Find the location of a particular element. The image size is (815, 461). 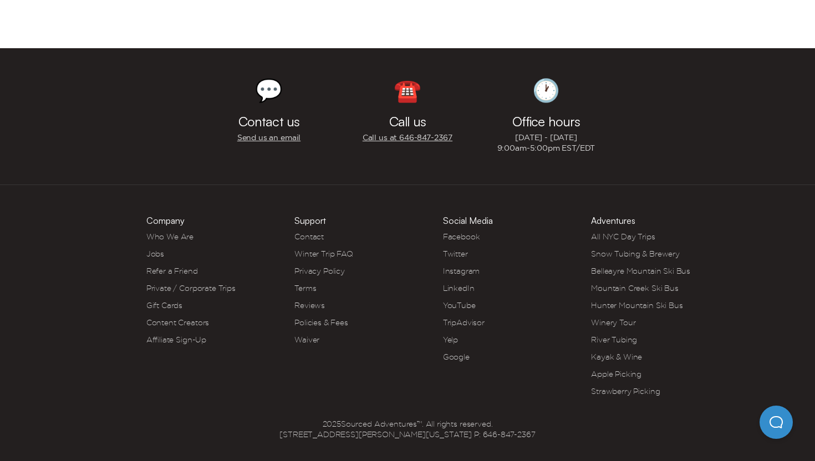

a: Yelp is located at coordinates (450, 340).